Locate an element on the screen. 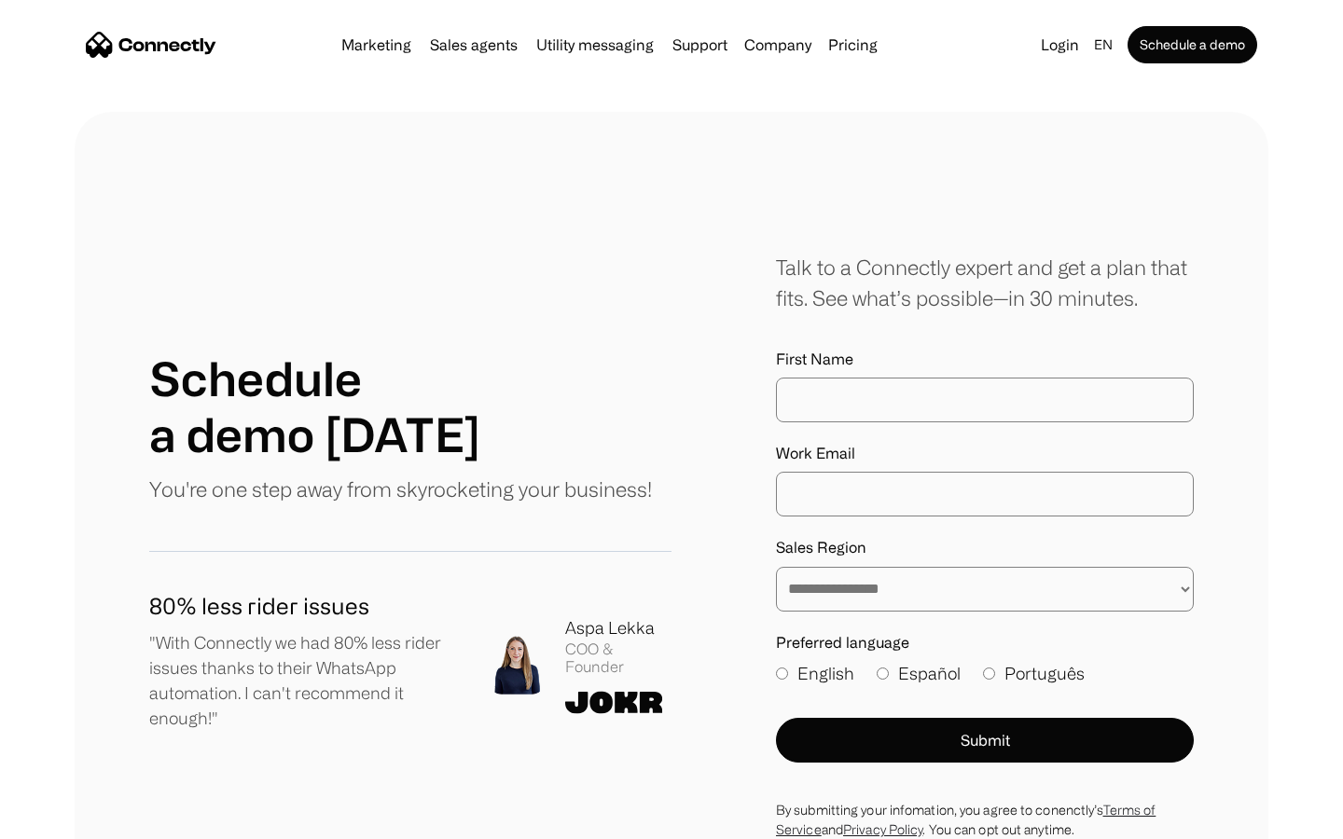 The image size is (1343, 839). a: Marketing is located at coordinates (376, 45).